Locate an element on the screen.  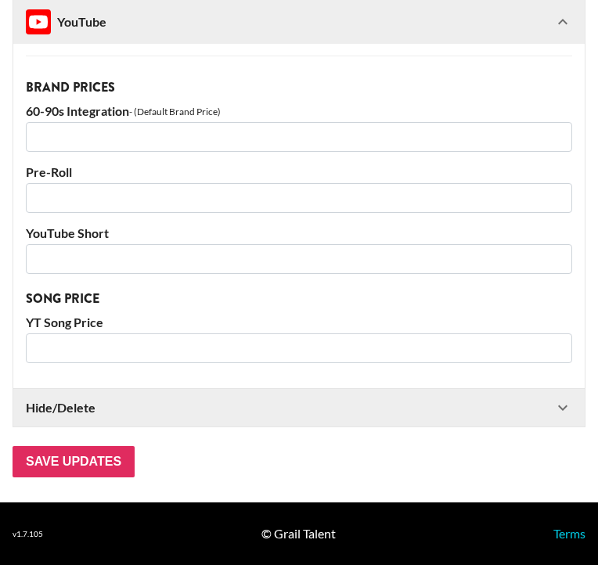
div: © Grail Talent is located at coordinates (298, 534).